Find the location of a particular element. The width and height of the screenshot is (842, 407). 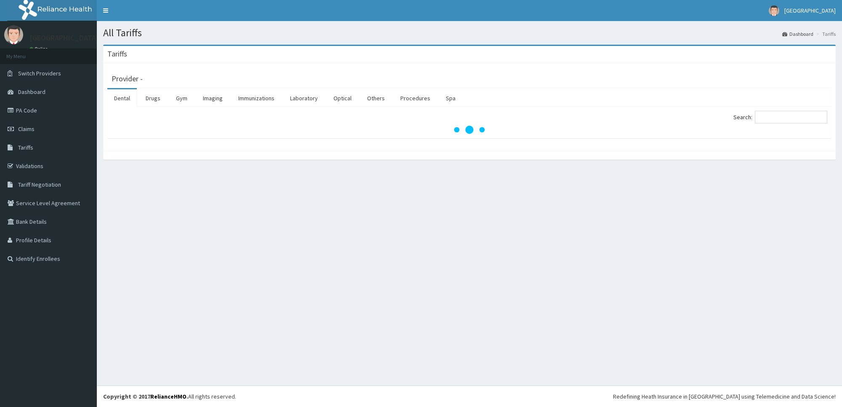

a: Drugs is located at coordinates (153, 98).